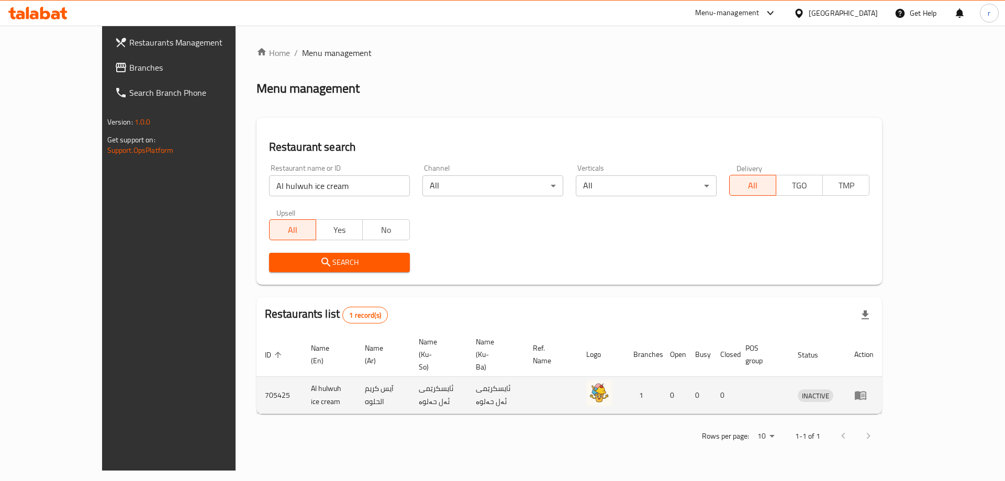 The width and height of the screenshot is (1005, 481). What do you see at coordinates (195, 42) in the screenshot?
I see `span: Restaurants Management` at bounding box center [195, 42].